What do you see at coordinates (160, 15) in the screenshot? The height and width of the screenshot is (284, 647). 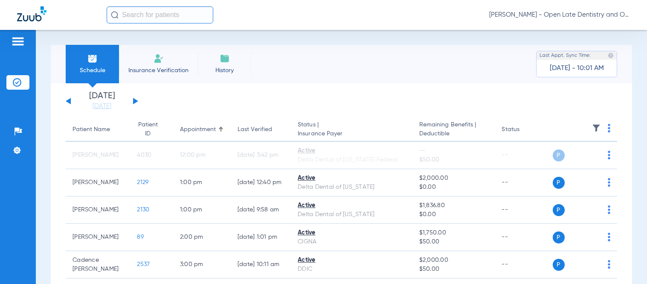 I see `input: Search for patients` at bounding box center [160, 15].